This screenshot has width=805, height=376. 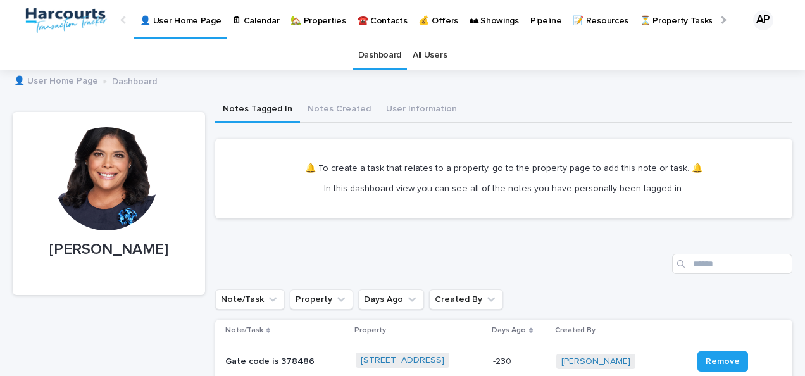 What do you see at coordinates (244, 331) in the screenshot?
I see `p: Note/Task` at bounding box center [244, 331].